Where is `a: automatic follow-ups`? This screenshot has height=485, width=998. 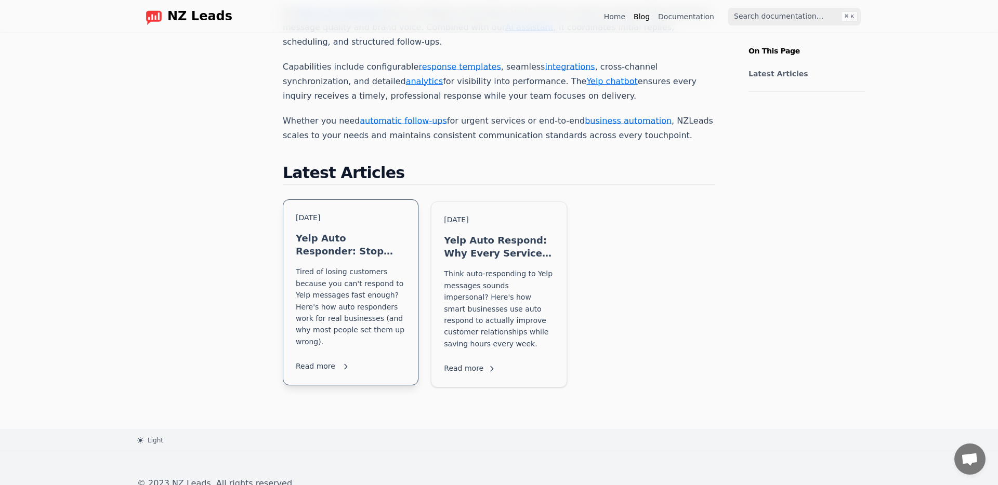 a: automatic follow-ups is located at coordinates (403, 121).